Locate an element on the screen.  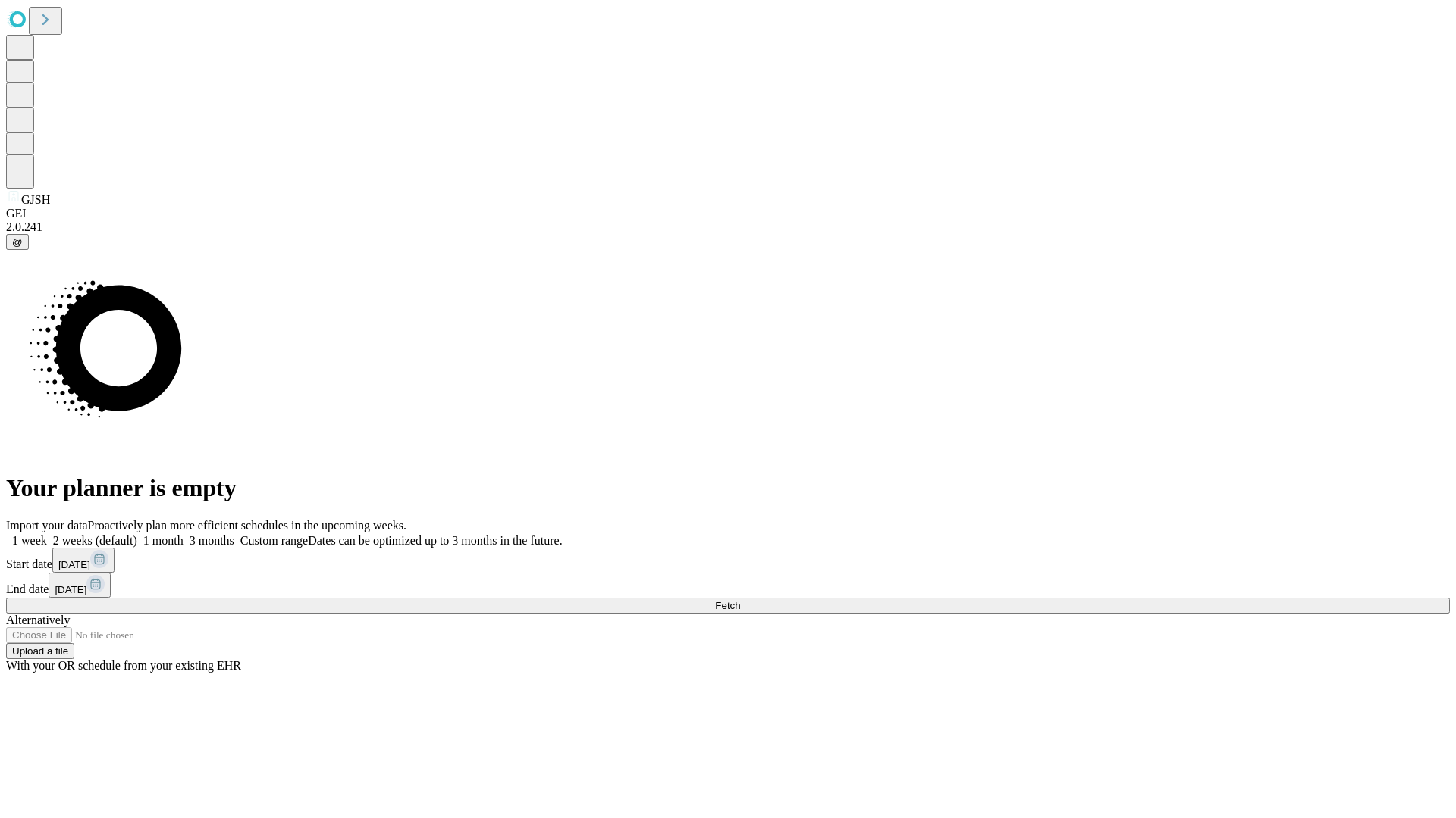
span: Fetch is located at coordinates (728, 606).